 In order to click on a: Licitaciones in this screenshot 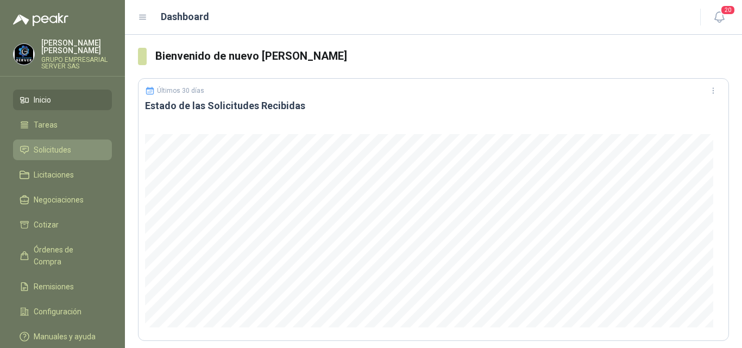, I will do `click(62, 175)`.